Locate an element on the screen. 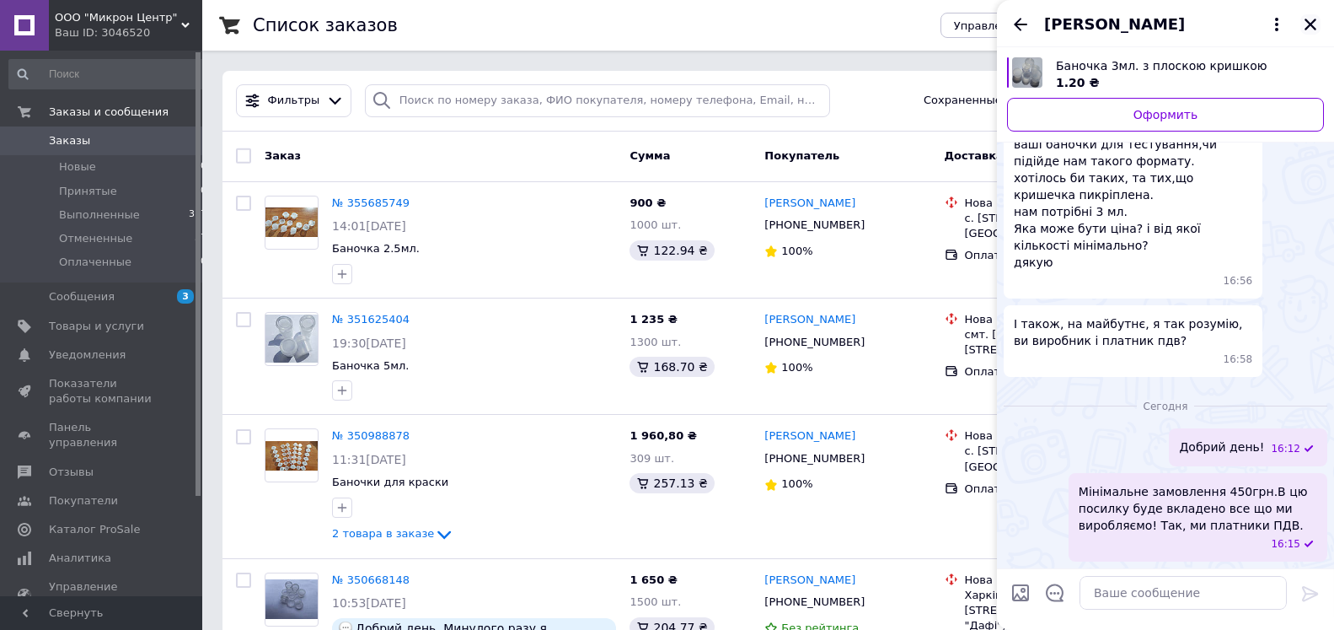  input: Поиск is located at coordinates (108, 74).